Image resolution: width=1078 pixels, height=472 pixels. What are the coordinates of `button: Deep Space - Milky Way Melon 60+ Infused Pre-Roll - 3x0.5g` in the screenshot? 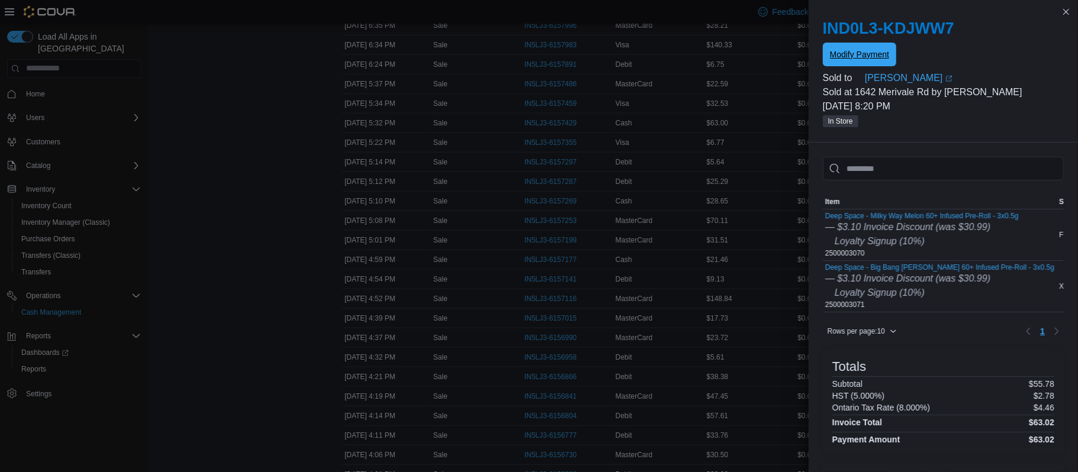 It's located at (922, 216).